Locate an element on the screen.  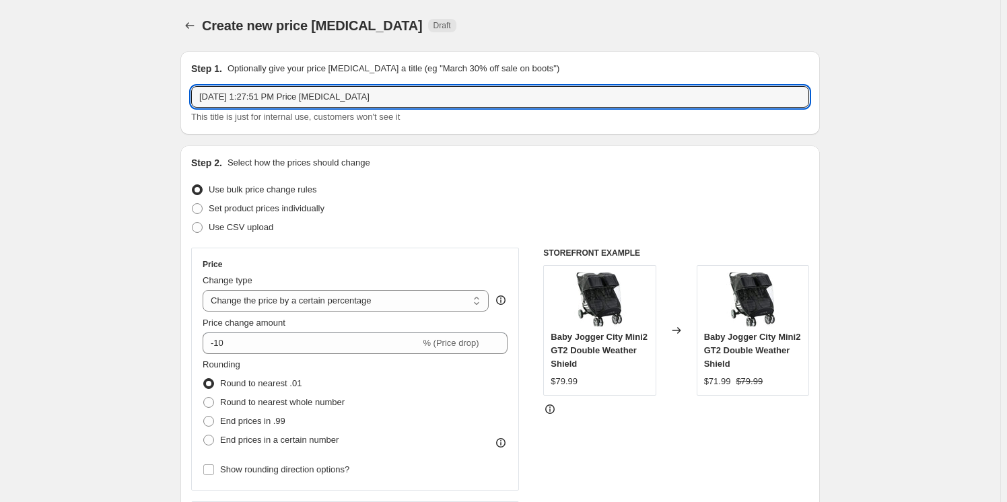
span: This title is just for internal use, customers won't see it is located at coordinates (296, 116).